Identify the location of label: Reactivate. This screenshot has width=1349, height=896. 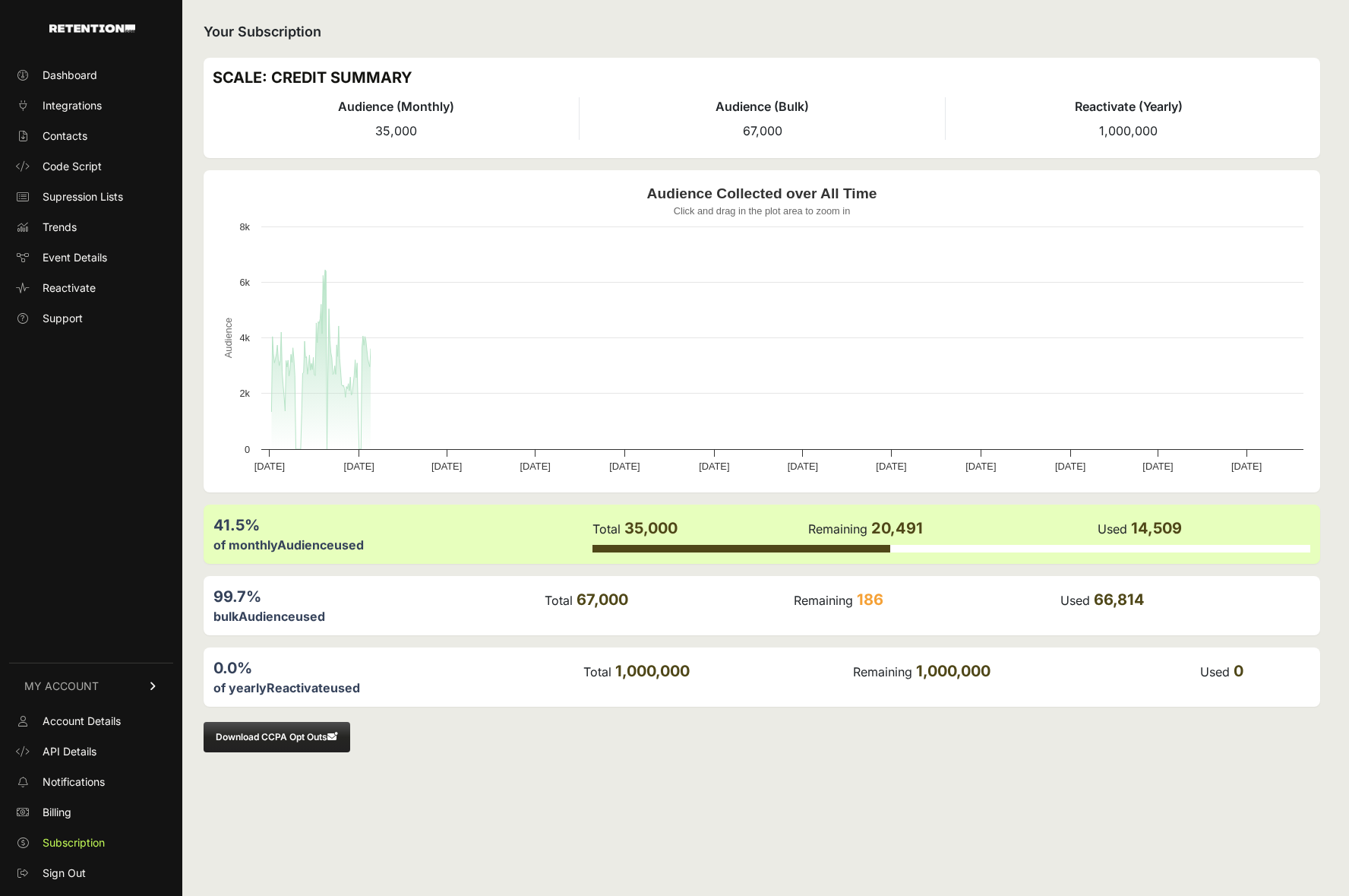
(299, 687).